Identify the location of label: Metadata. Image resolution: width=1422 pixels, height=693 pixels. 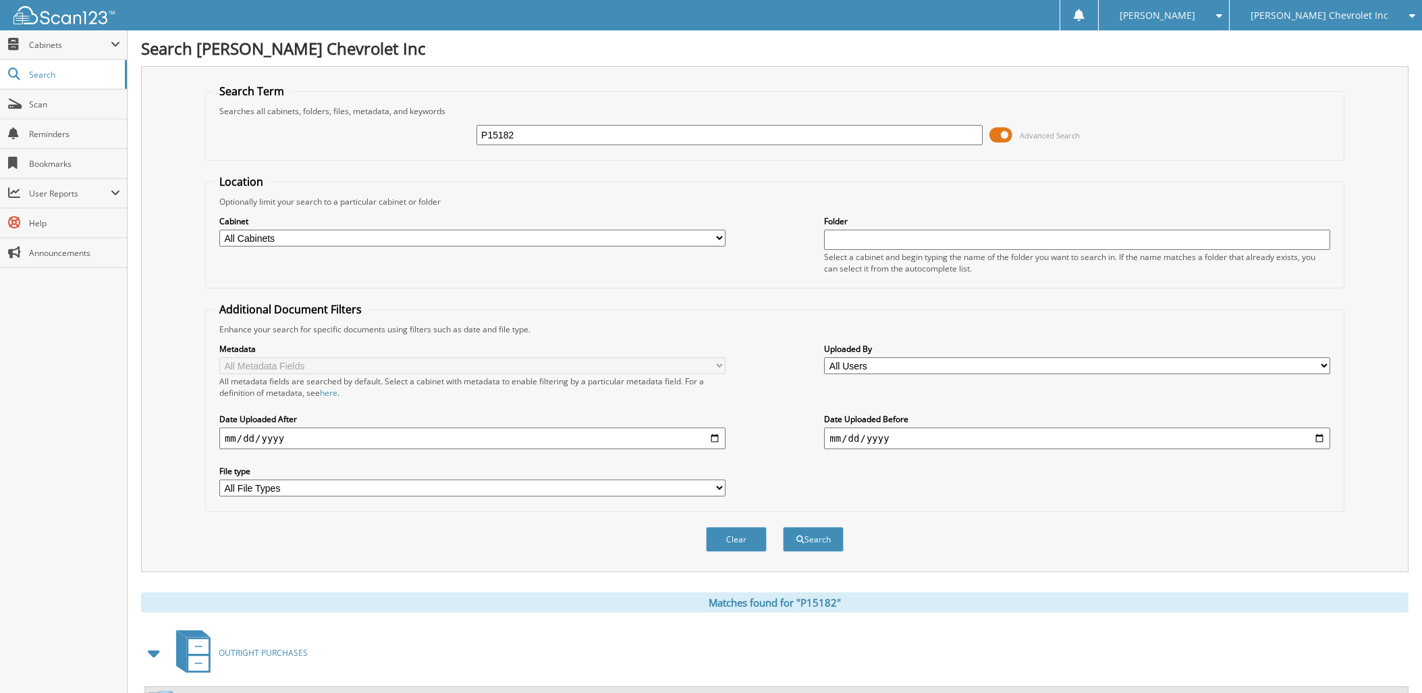
(473, 348).